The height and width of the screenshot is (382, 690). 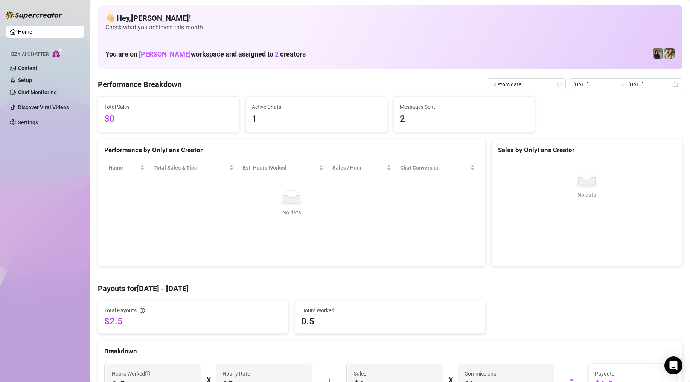 I want to click on input: End date, so click(x=650, y=84).